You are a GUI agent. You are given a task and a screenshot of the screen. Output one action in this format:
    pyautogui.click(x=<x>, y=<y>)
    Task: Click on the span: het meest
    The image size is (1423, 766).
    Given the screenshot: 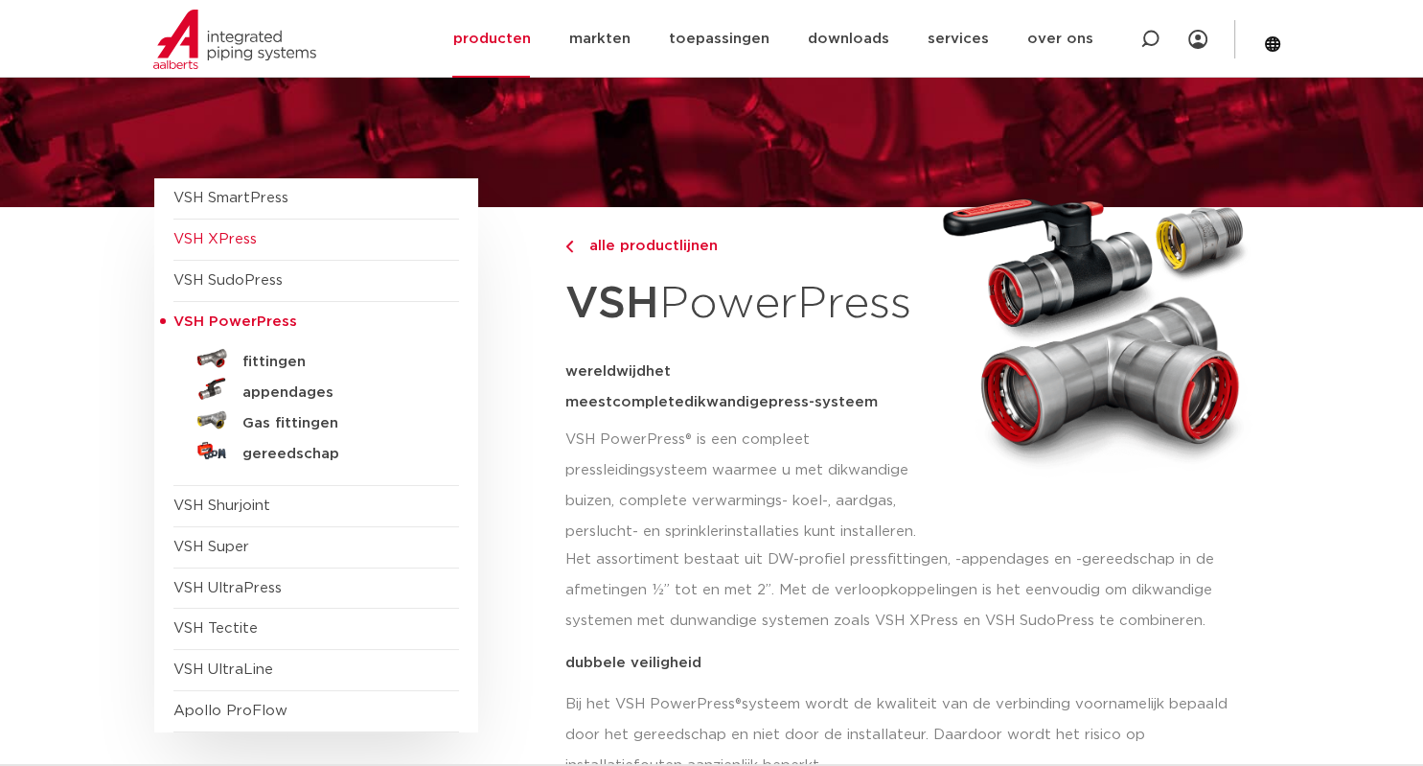 What is the action you would take?
    pyautogui.click(x=618, y=386)
    